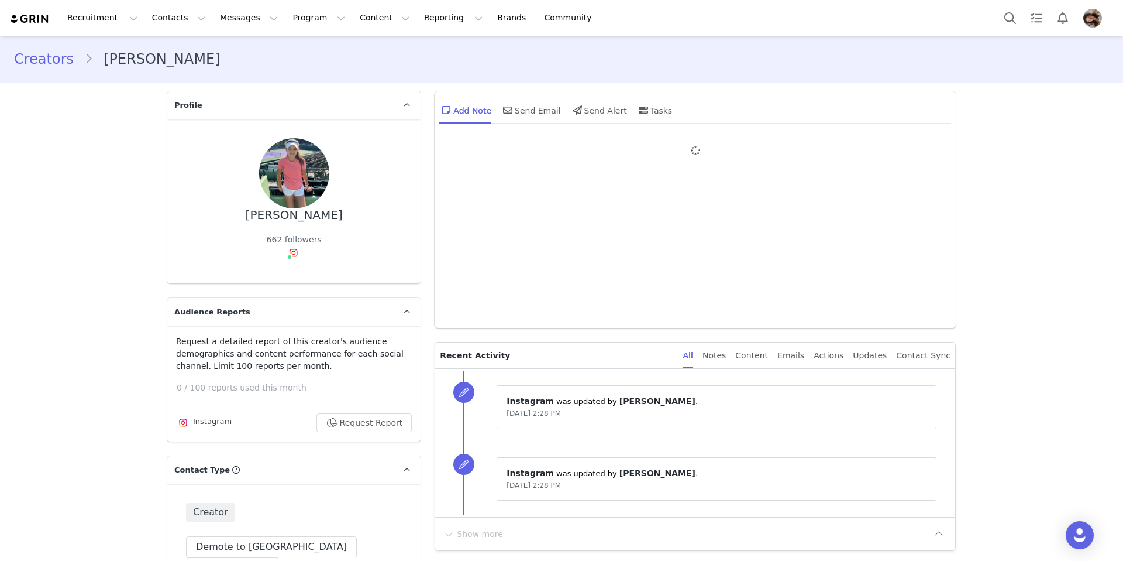 The height and width of the screenshot is (561, 1123). I want to click on button: Show more, so click(473, 534).